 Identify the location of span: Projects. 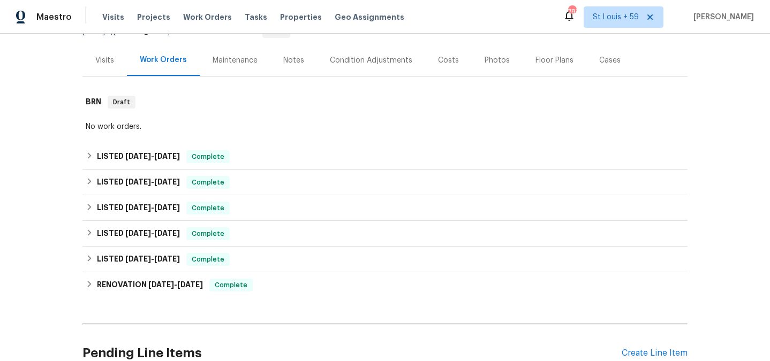
(154, 17).